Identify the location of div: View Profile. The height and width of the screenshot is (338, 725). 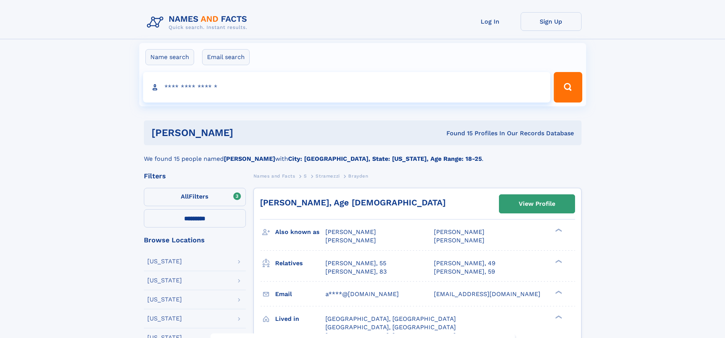
(537, 204).